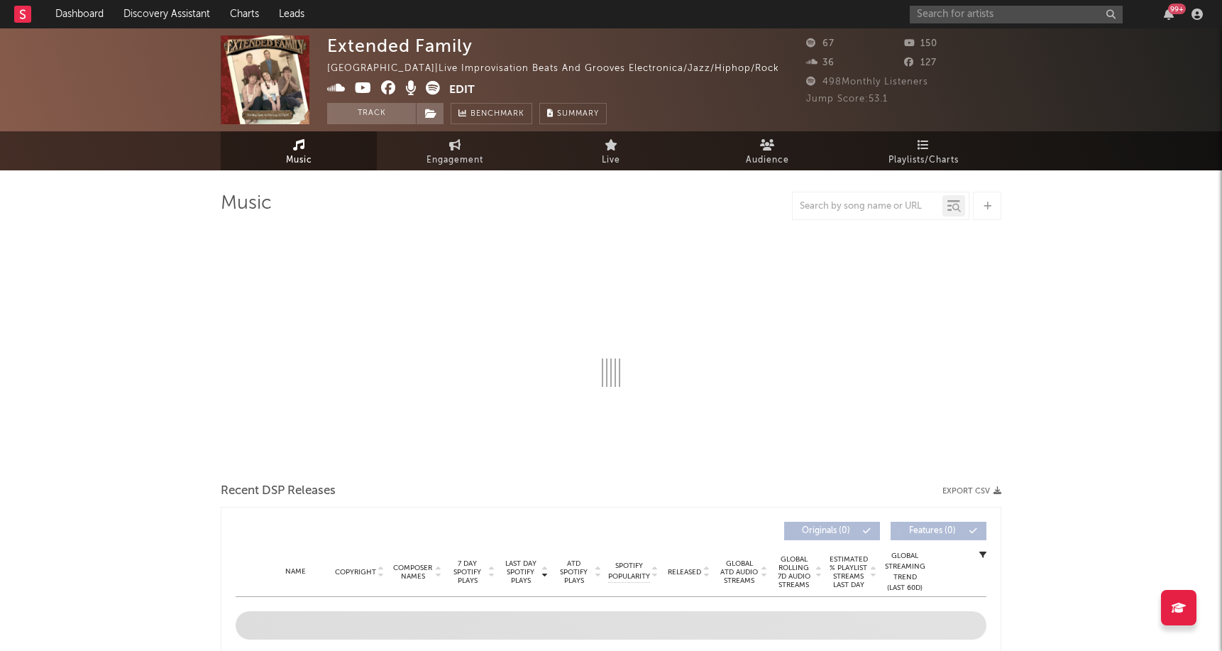  I want to click on button: Summary, so click(572, 114).